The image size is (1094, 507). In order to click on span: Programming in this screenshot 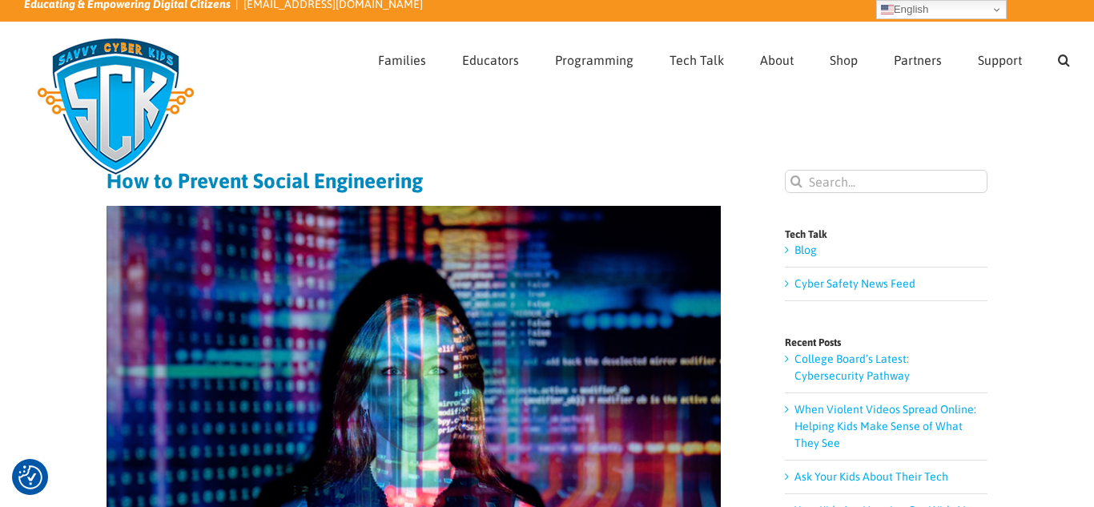, I will do `click(594, 60)`.